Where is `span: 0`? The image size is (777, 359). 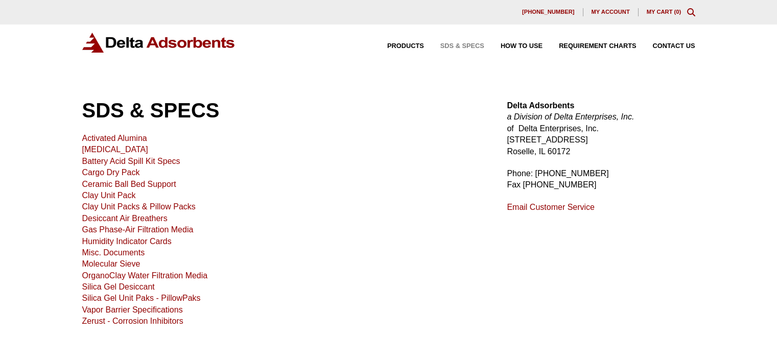 span: 0 is located at coordinates (677, 12).